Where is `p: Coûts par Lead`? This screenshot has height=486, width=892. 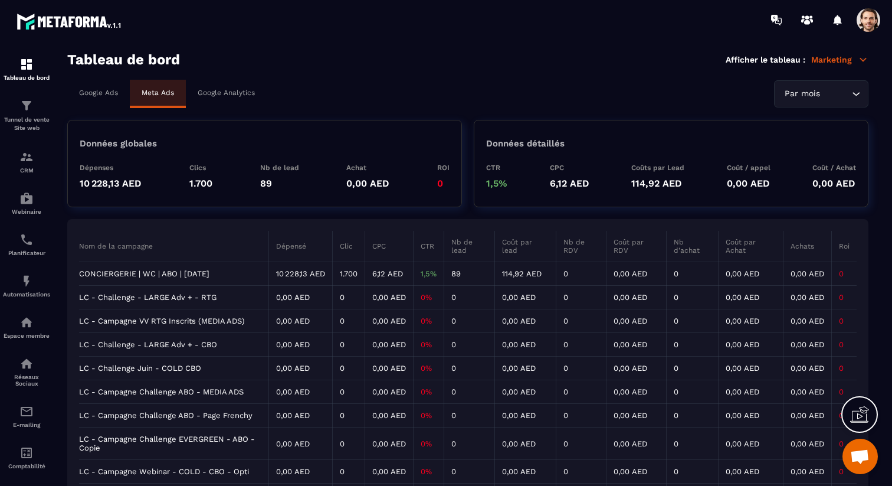 p: Coûts par Lead is located at coordinates (658, 168).